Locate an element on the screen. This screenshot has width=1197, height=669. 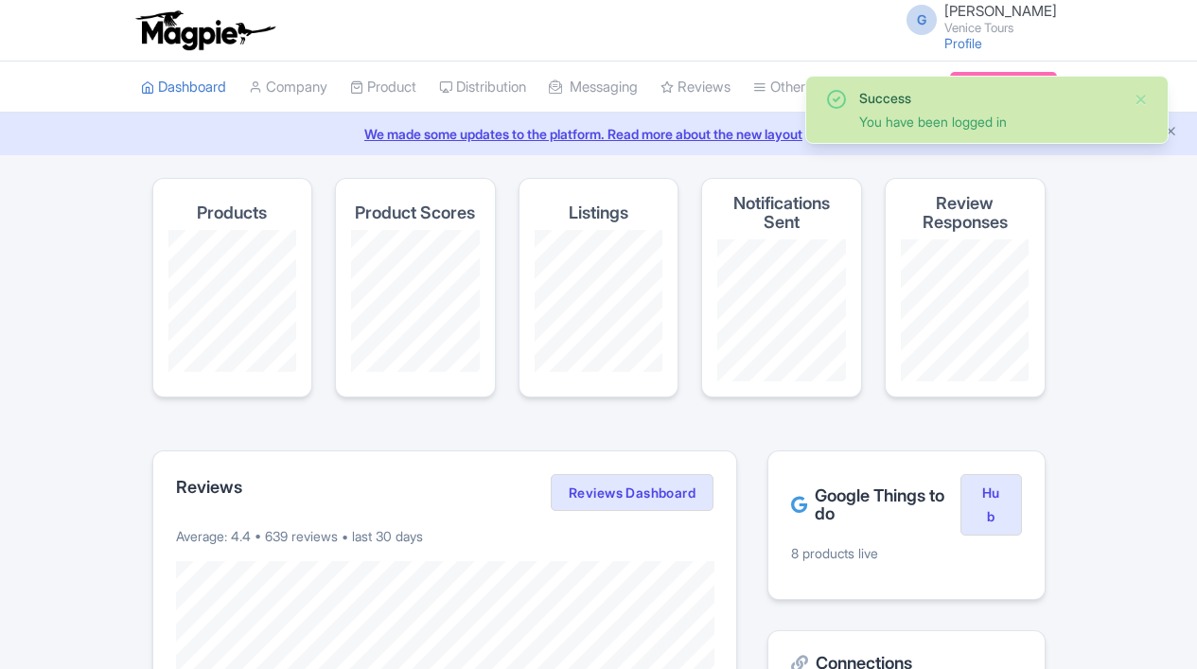
a: Product is located at coordinates (383, 87).